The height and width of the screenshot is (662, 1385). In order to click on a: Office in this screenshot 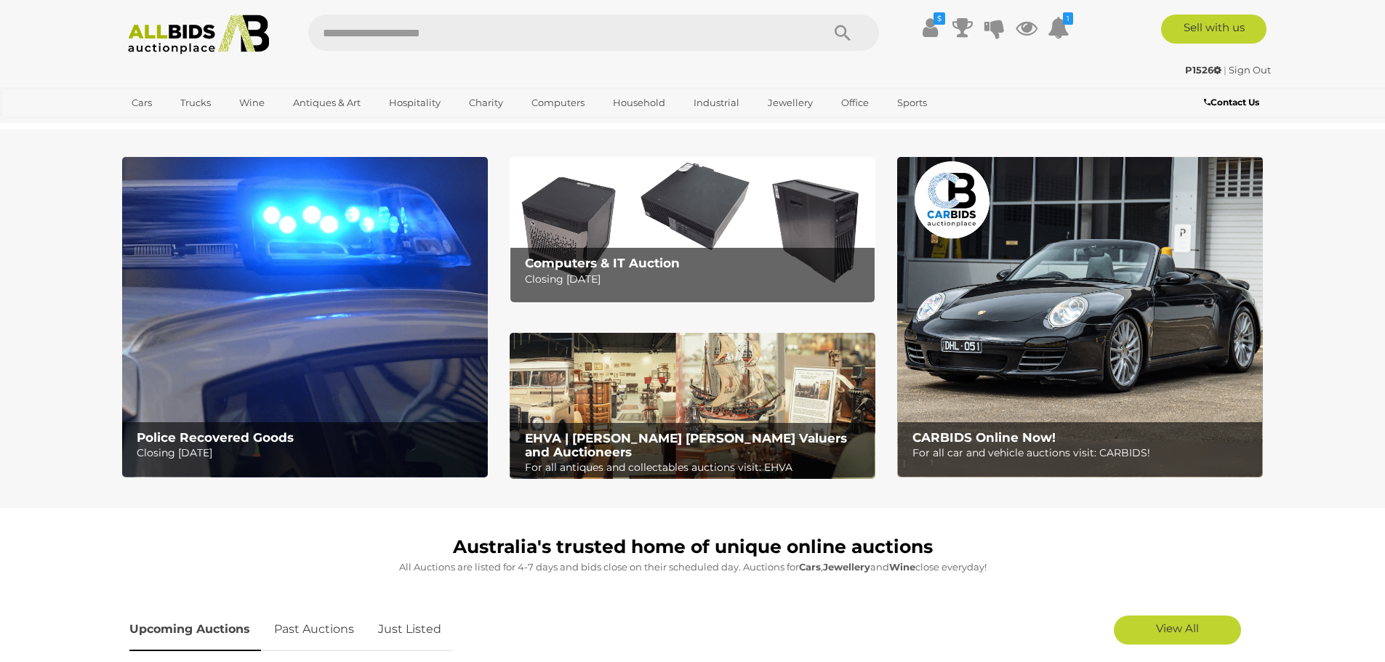, I will do `click(855, 102)`.